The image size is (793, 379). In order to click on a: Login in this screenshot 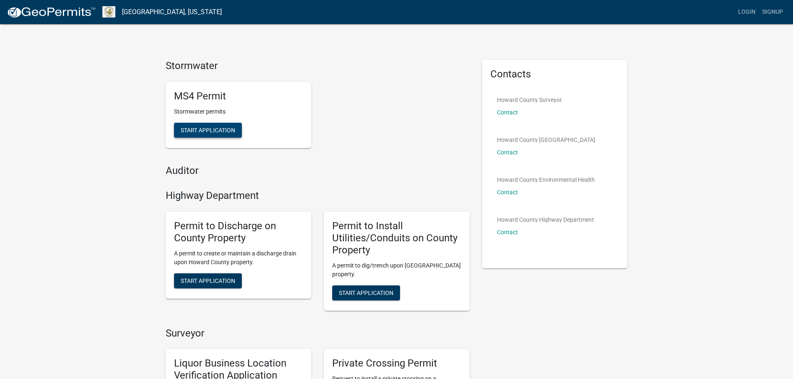, I will do `click(747, 12)`.